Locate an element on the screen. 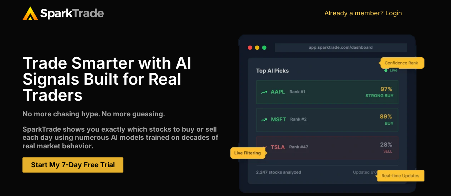  h1: Trade Smarter with Al Signals Built for Real Traders is located at coordinates (124, 79).